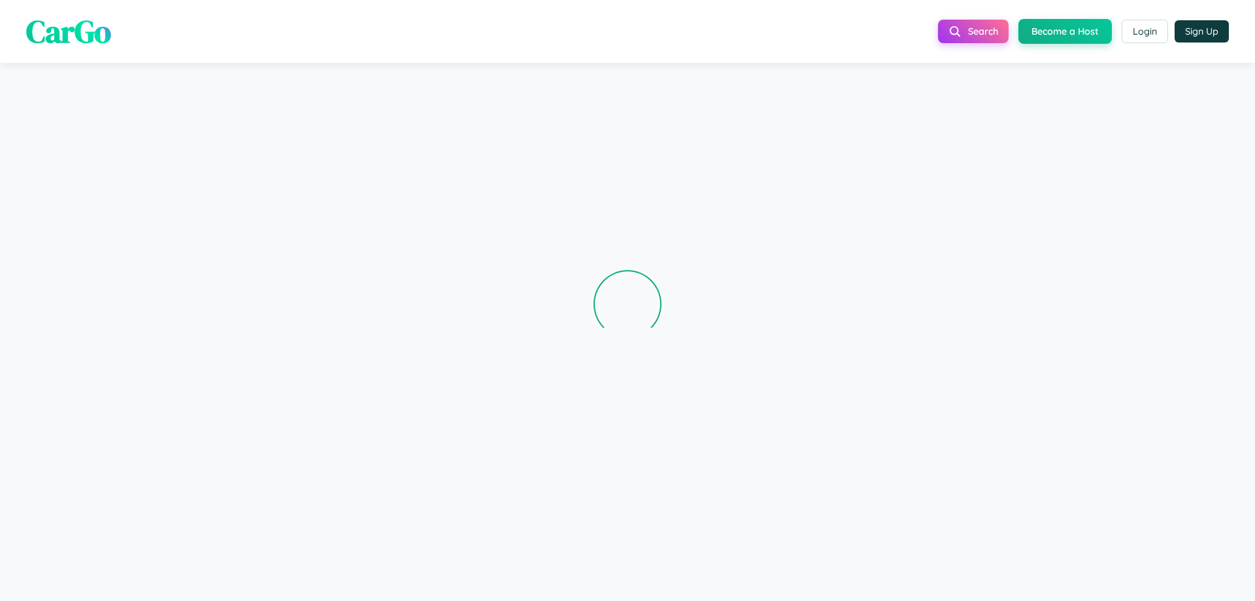 The width and height of the screenshot is (1255, 601). Describe the element at coordinates (1064, 31) in the screenshot. I see `button: Become a Host` at that location.